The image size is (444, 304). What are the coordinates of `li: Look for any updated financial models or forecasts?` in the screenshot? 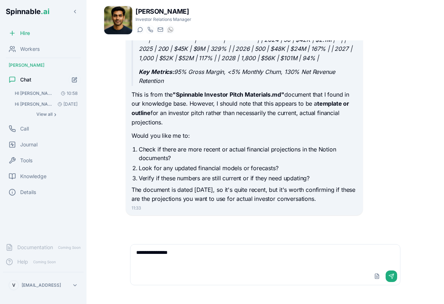 It's located at (248, 168).